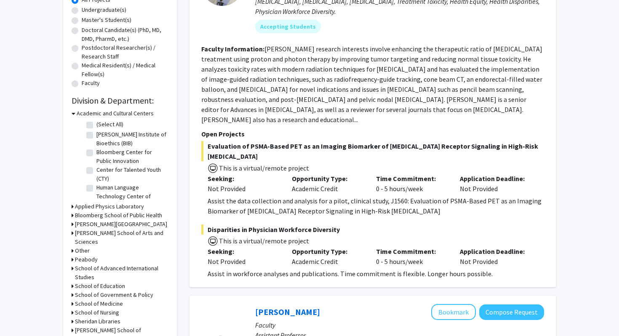 The image size is (619, 336). Describe the element at coordinates (99, 304) in the screenshot. I see `h3: School of Medicine` at that location.